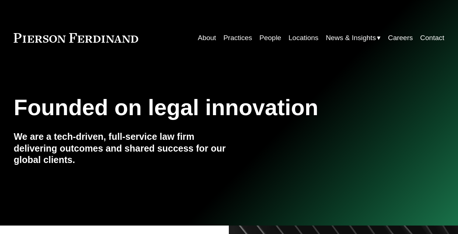 The image size is (458, 234). Describe the element at coordinates (431, 38) in the screenshot. I see `a: Contact` at that location.